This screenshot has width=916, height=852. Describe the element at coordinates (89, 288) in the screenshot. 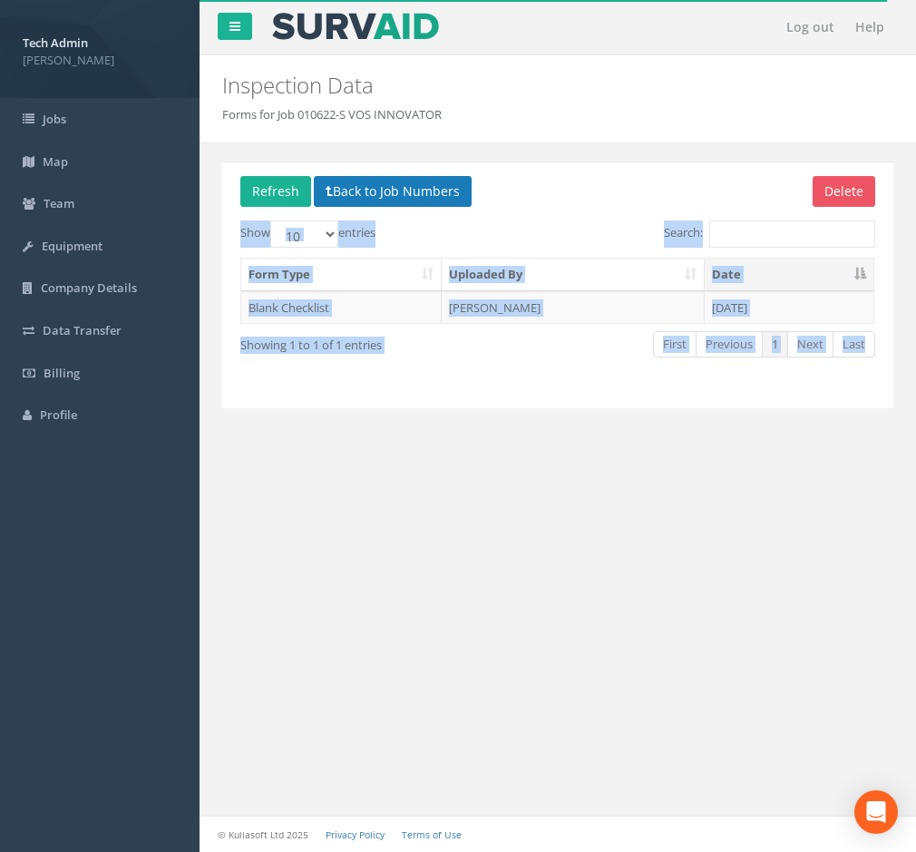

I see `span: Company Details` at that location.